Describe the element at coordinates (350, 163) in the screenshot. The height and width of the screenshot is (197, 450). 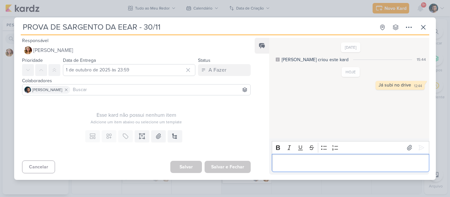
I see `div: Editor editing area: main` at that location.